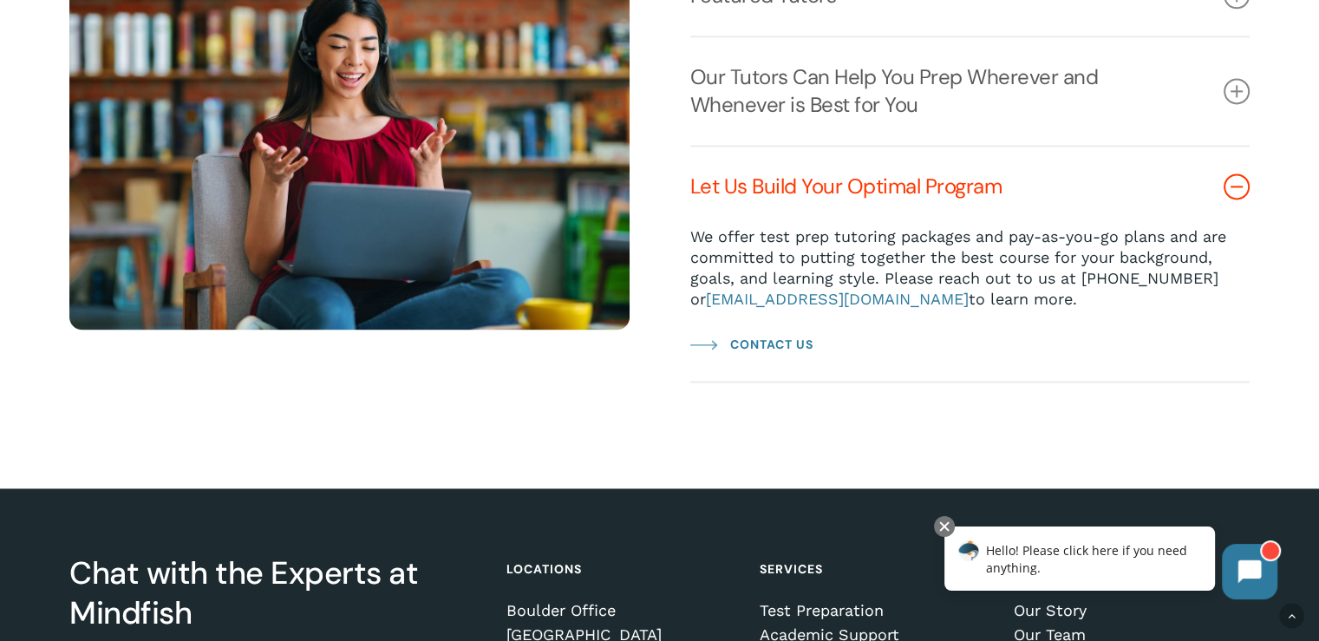 The width and height of the screenshot is (1319, 641). What do you see at coordinates (970, 91) in the screenshot?
I see `a: Our Tutors Can Help You Prep Wherever and Whenever is Best for You` at bounding box center [970, 91].